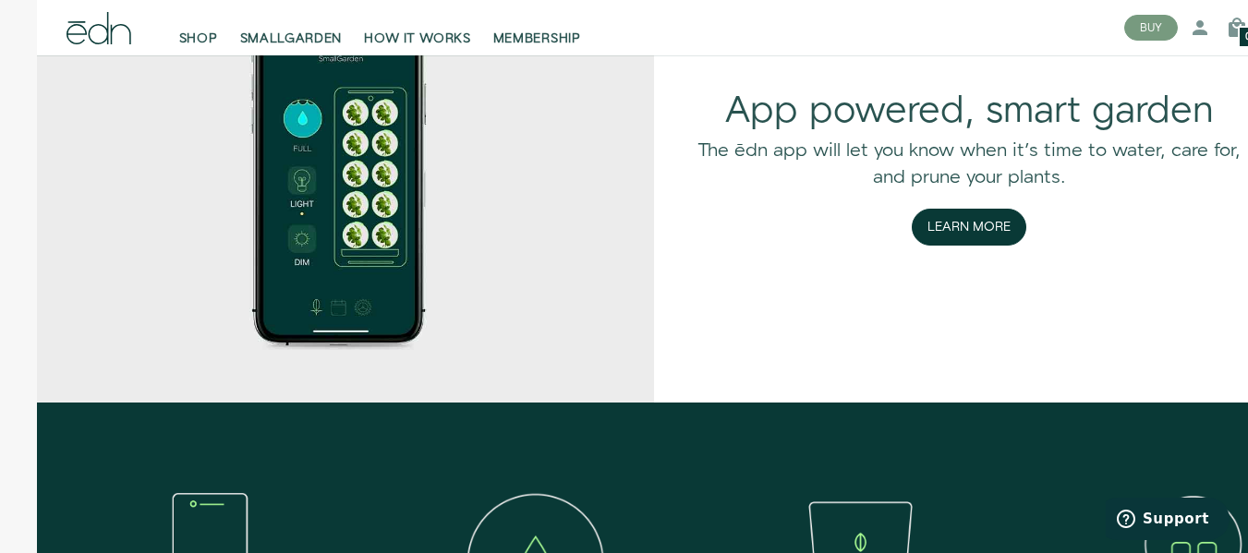  I want to click on span: Support, so click(70, 21).